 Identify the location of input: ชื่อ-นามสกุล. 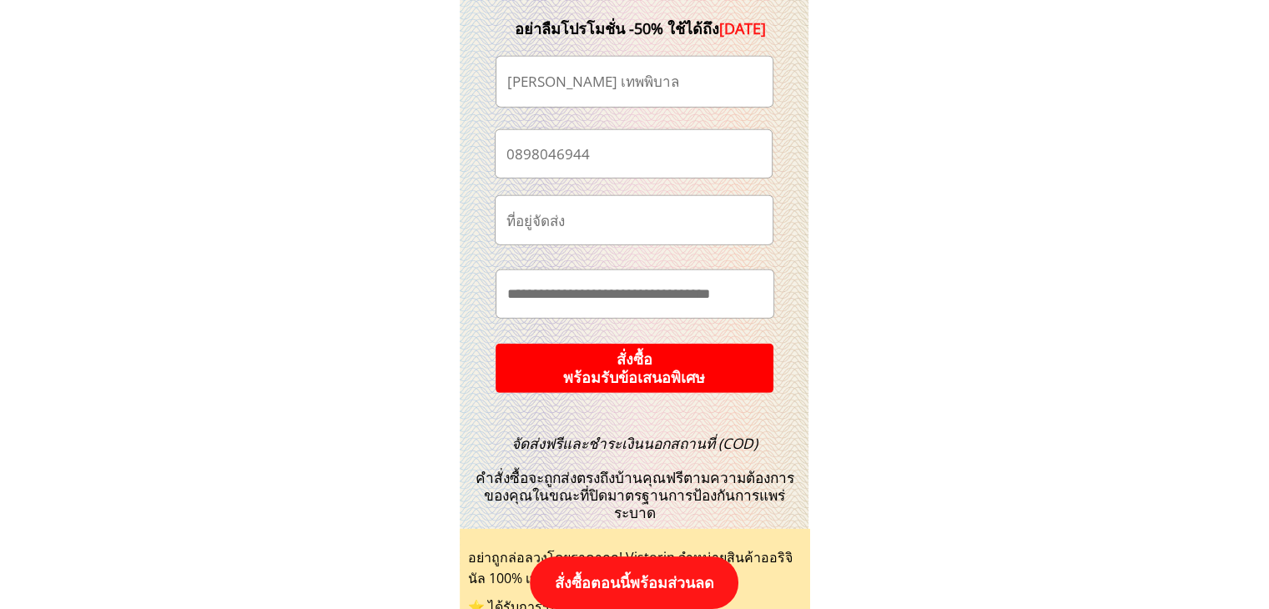
(634, 82).